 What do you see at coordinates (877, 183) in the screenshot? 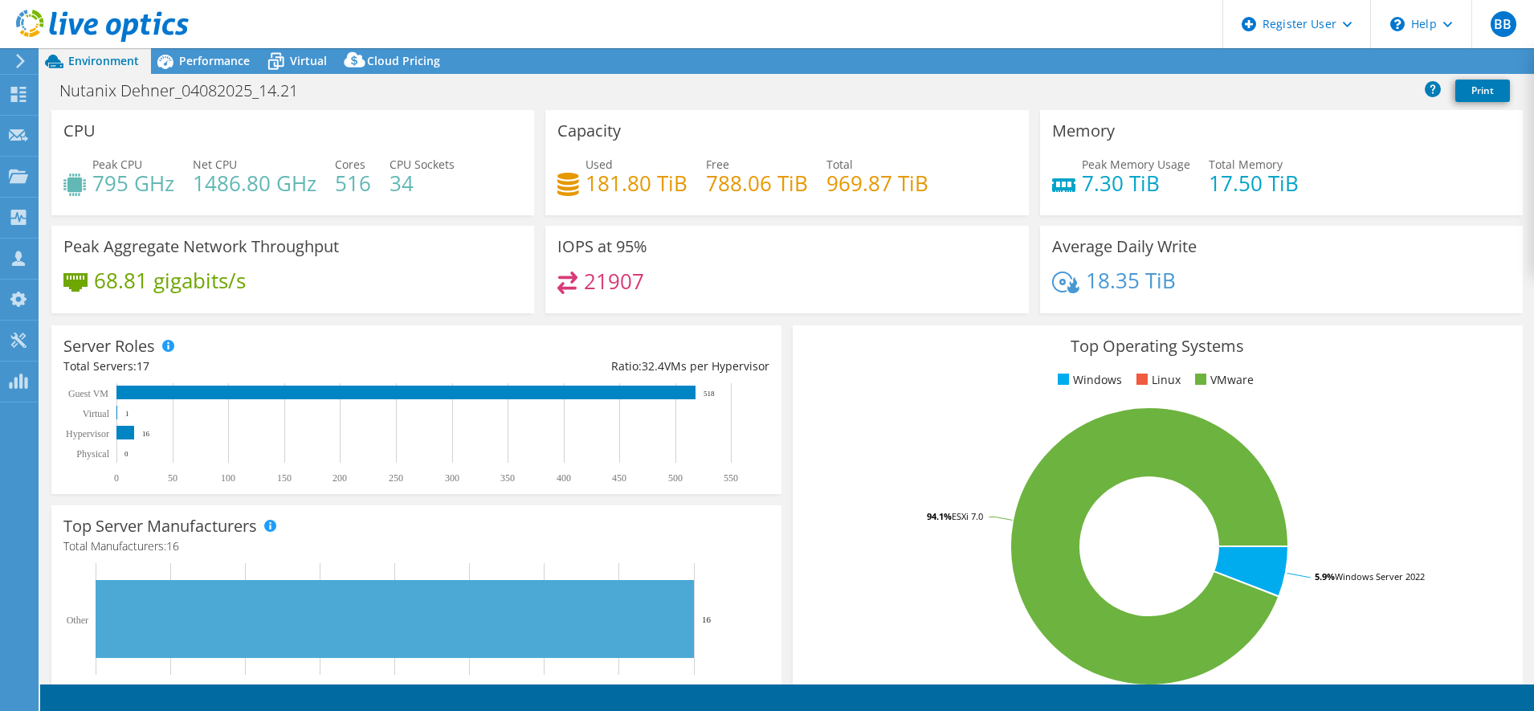
I see `h4: 969.87 TiB` at bounding box center [877, 183].